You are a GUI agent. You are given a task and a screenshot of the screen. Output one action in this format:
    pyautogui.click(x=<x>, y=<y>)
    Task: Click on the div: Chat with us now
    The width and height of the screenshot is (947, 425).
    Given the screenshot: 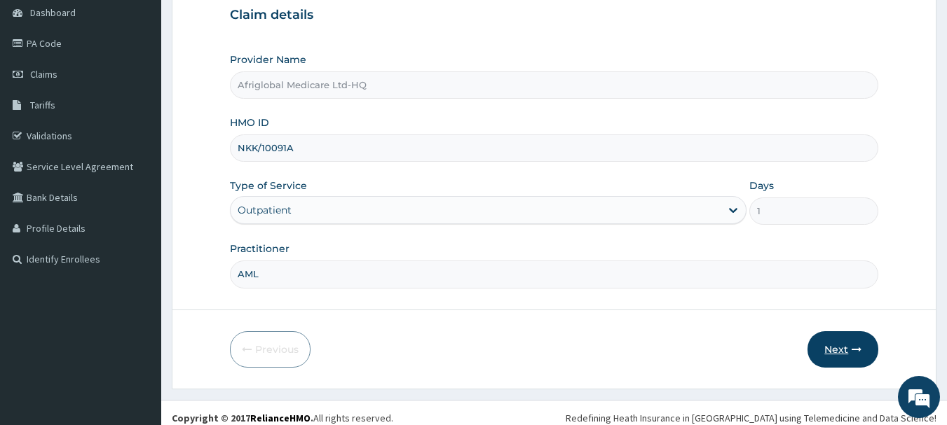 What is the action you would take?
    pyautogui.click(x=154, y=88)
    